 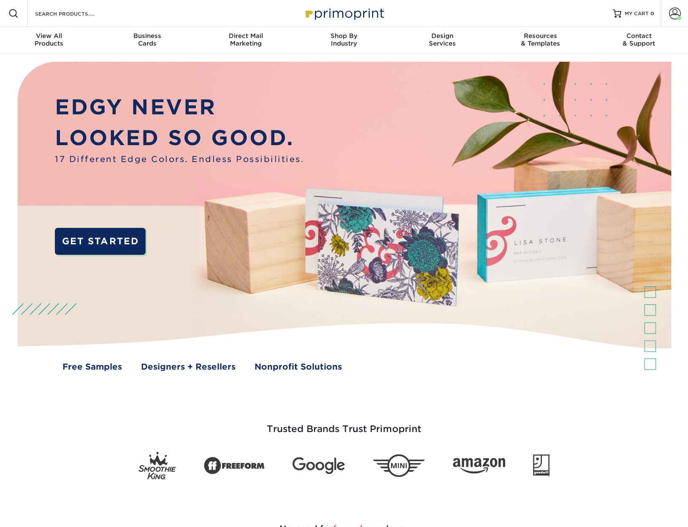 I want to click on img: Goodwill, so click(x=541, y=466).